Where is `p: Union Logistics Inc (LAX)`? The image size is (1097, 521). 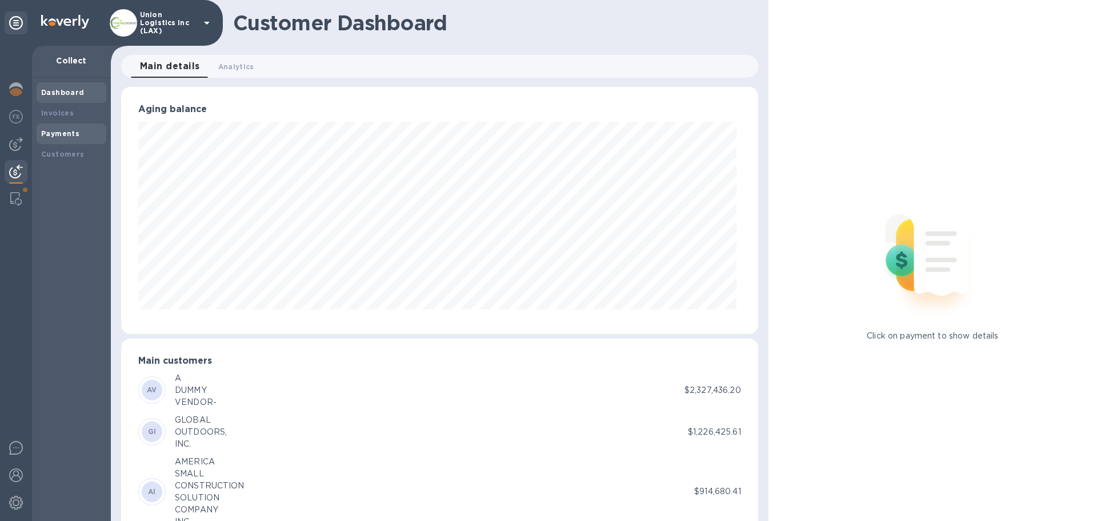 p: Union Logistics Inc (LAX) is located at coordinates (169, 23).